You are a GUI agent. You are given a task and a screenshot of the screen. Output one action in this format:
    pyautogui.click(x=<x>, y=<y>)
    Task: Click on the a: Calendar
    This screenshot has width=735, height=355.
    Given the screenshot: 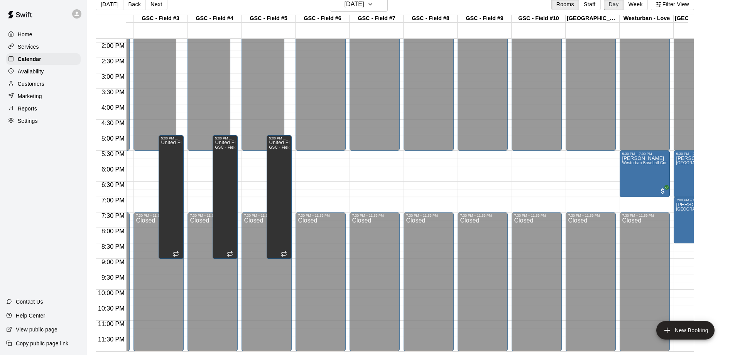 What is the action you would take?
    pyautogui.click(x=43, y=59)
    